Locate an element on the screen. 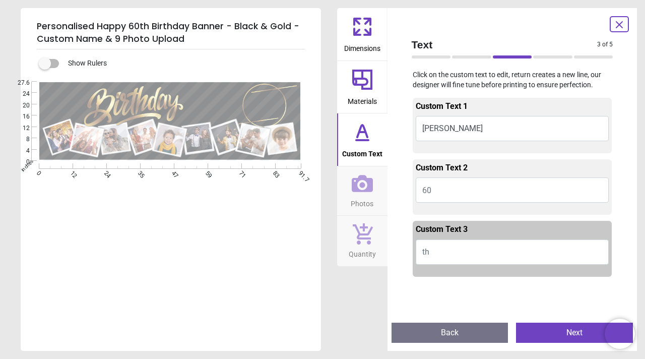 The width and height of the screenshot is (645, 359). span: Quantity is located at coordinates (362, 252).